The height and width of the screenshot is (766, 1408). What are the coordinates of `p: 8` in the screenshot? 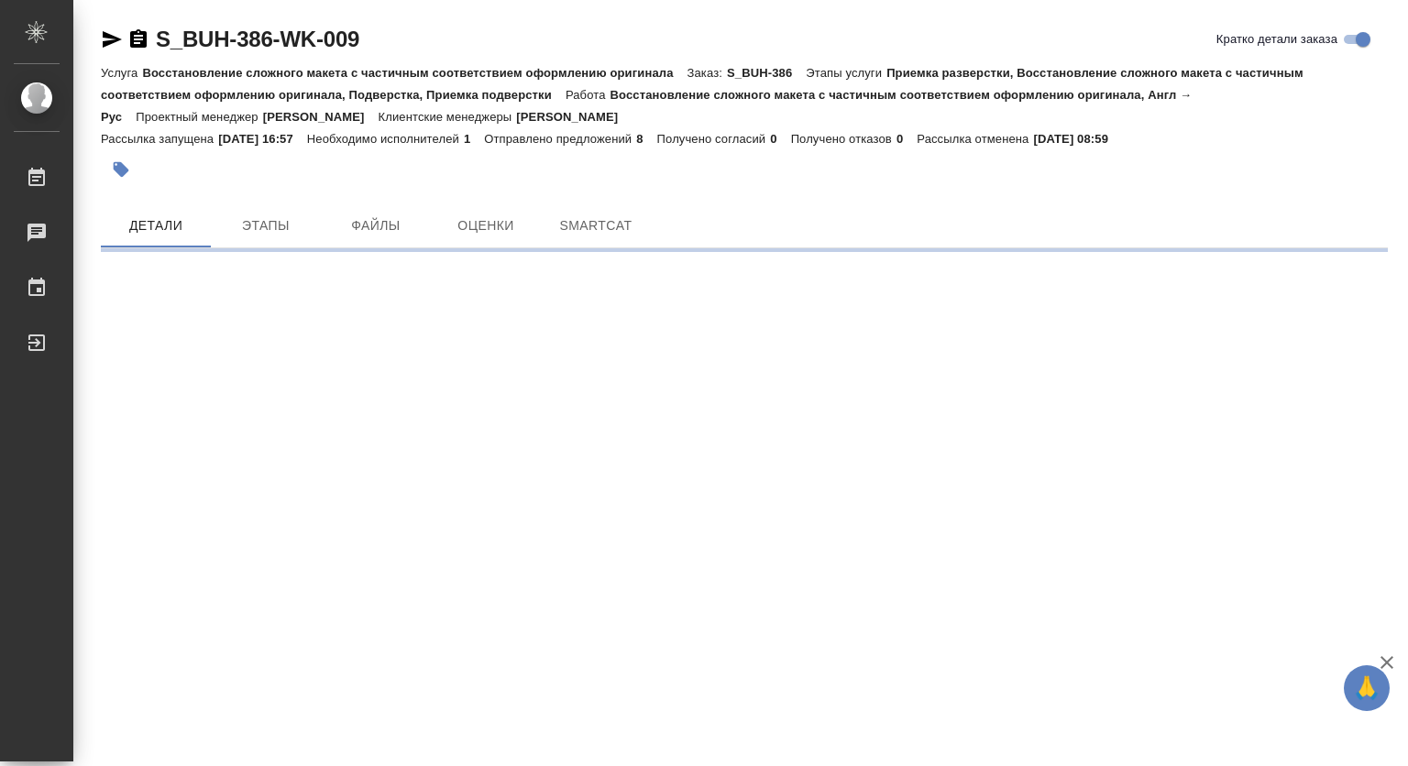 It's located at (646, 138).